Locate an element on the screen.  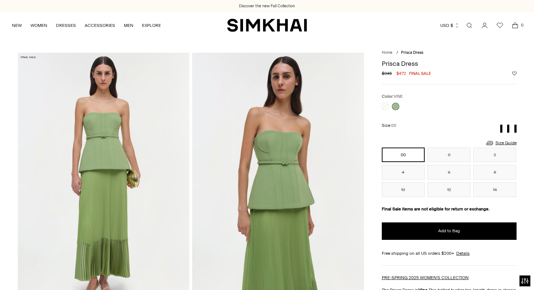
button: 8 is located at coordinates (495, 172).